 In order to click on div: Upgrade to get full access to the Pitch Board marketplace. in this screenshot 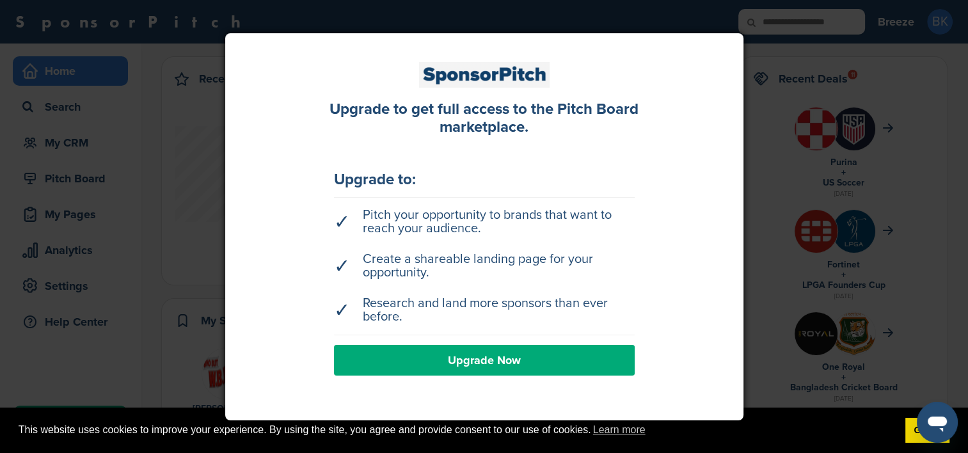, I will do `click(484, 119)`.